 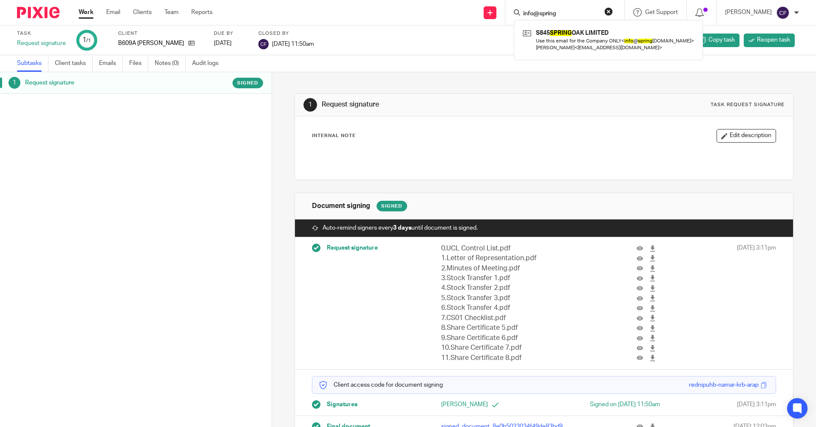 I want to click on p: 0.UCL Control List.pdf, so click(x=505, y=249).